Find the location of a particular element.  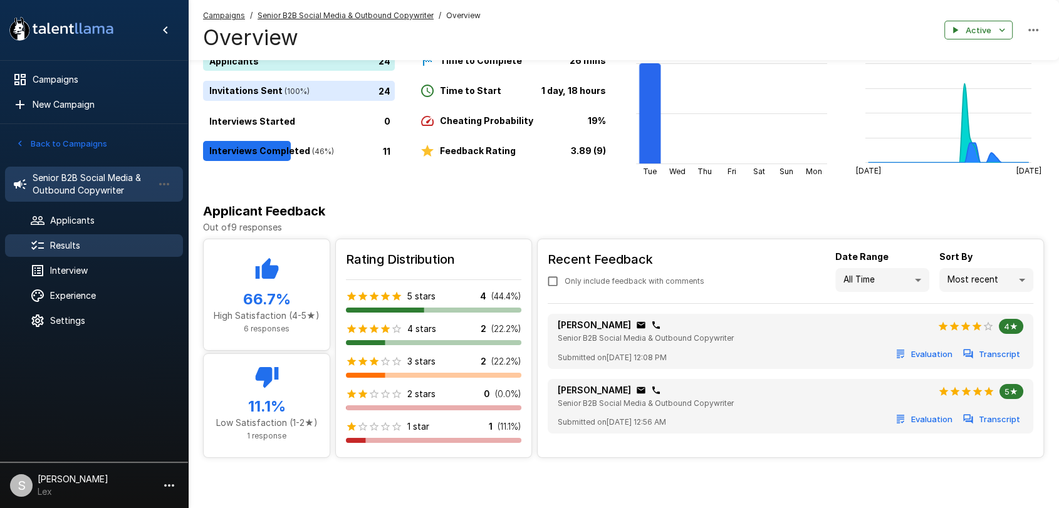

tspan: Wed is located at coordinates (677, 171).